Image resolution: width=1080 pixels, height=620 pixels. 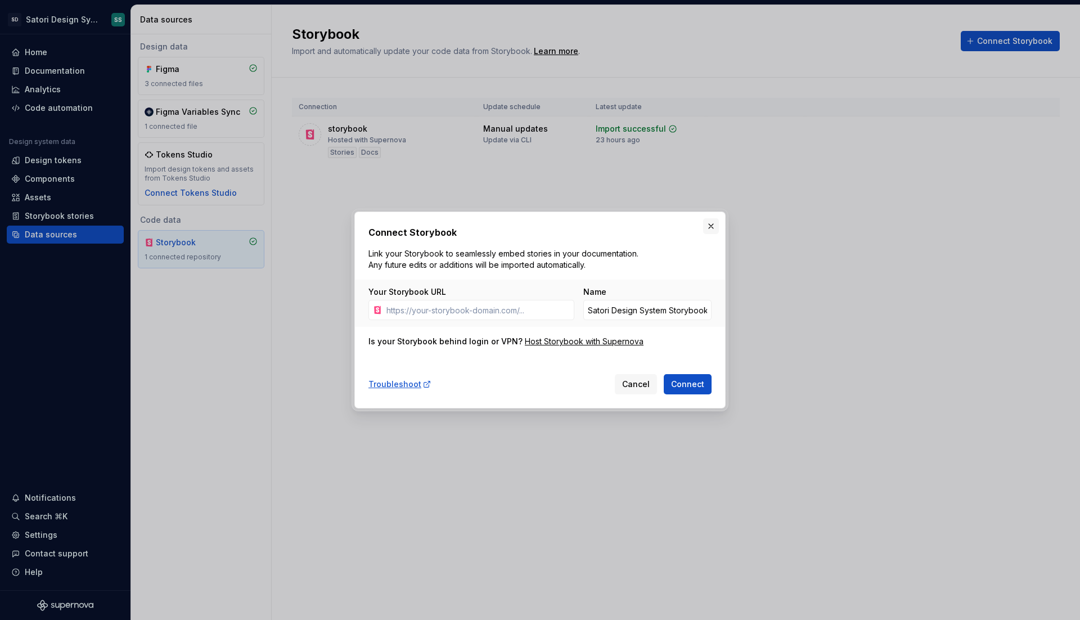 What do you see at coordinates (400, 384) in the screenshot?
I see `div: Troubleshoot` at bounding box center [400, 384].